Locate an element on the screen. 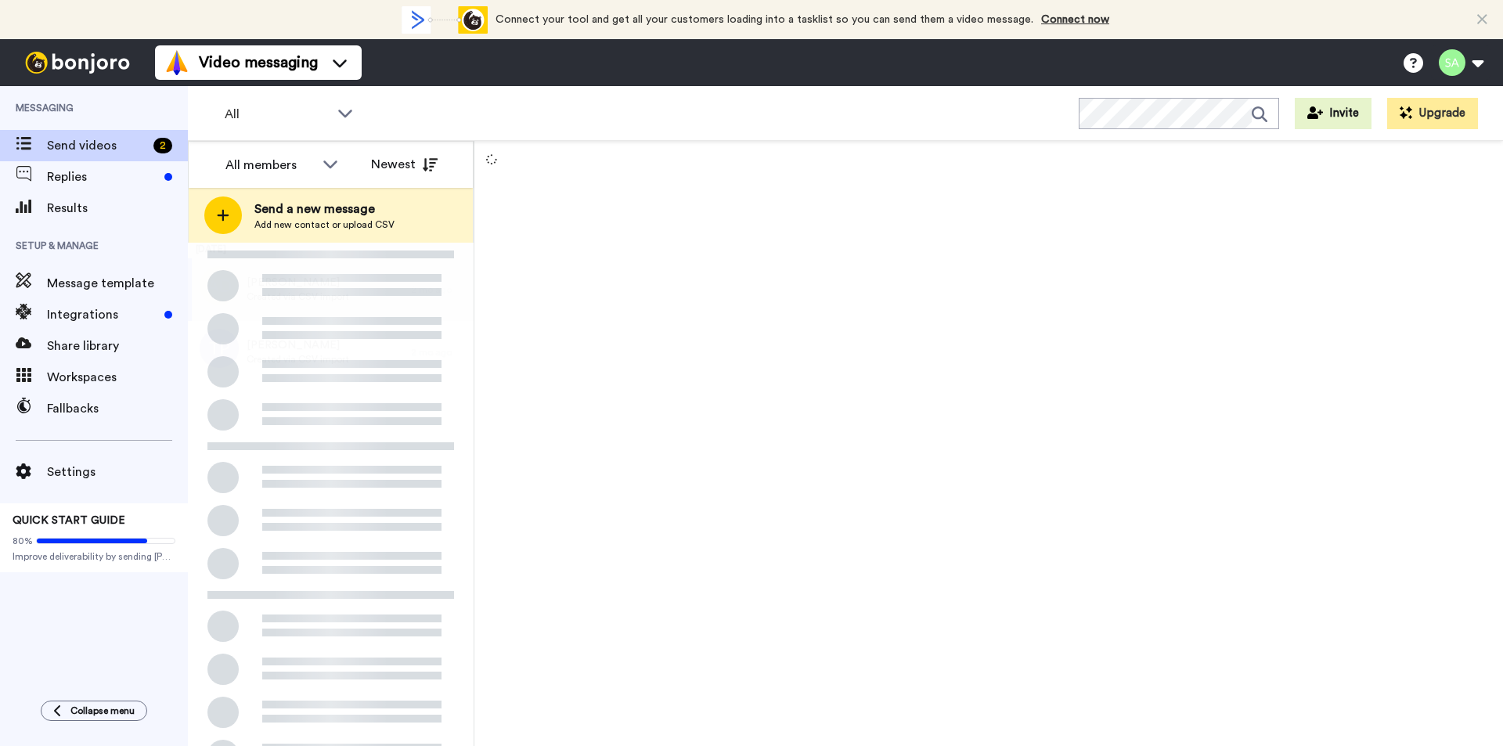 Image resolution: width=1503 pixels, height=746 pixels. span: Collapse menu is located at coordinates (103, 711).